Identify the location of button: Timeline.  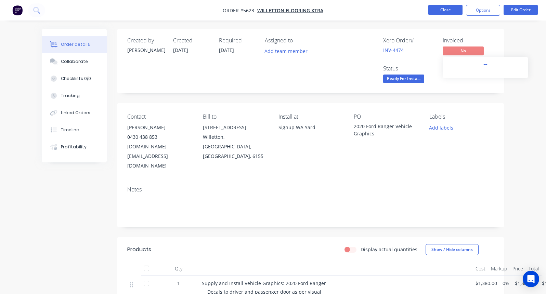
(74, 130).